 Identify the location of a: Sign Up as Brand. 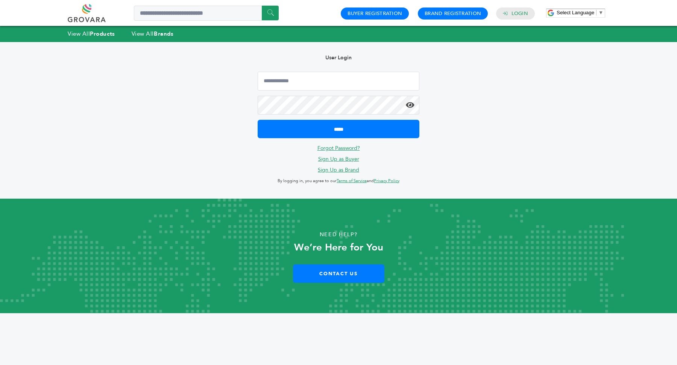
(338, 170).